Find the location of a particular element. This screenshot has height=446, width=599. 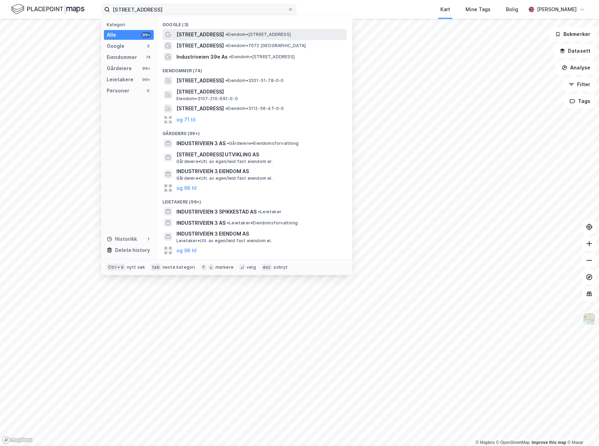

div: Personer is located at coordinates (118, 91).